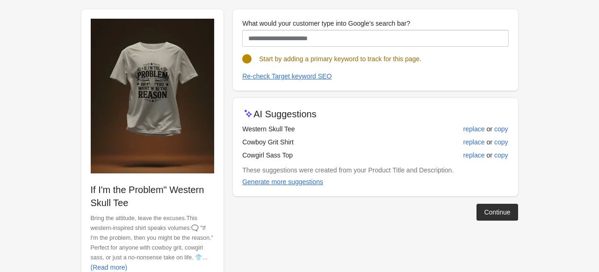  What do you see at coordinates (152, 96) in the screenshot?
I see `img: modern-sleek-t-shirt-mockup-in-a-dramatic-light-with-deep-shadows-clean-and-polished-look-0518_5a...` at bounding box center [152, 96].